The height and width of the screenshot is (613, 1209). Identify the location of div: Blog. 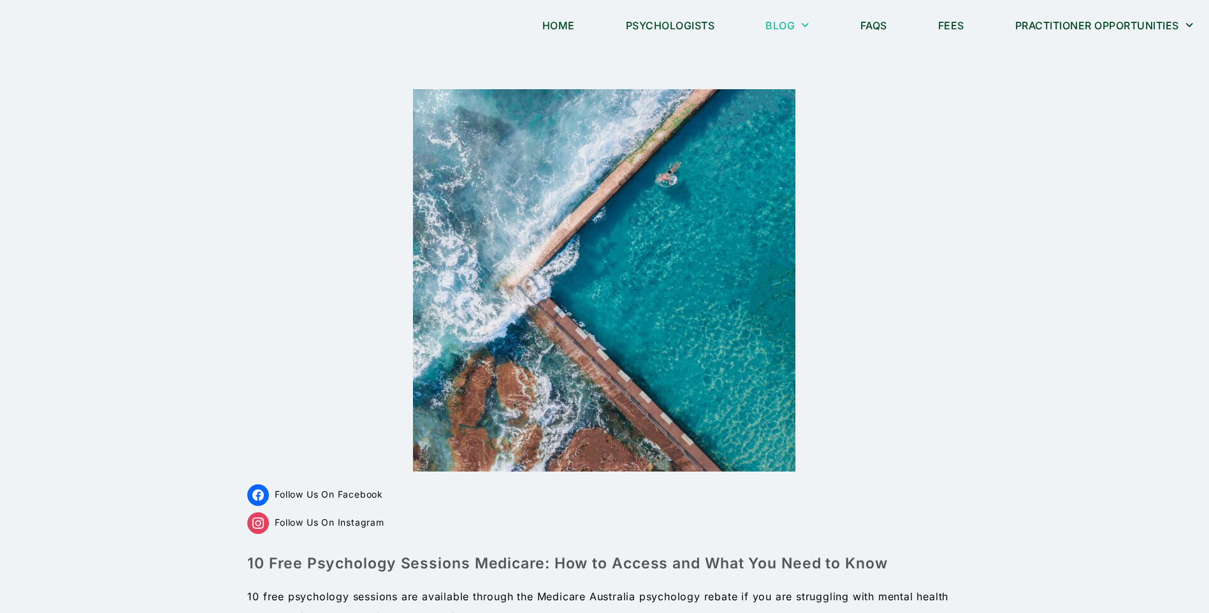
(787, 26).